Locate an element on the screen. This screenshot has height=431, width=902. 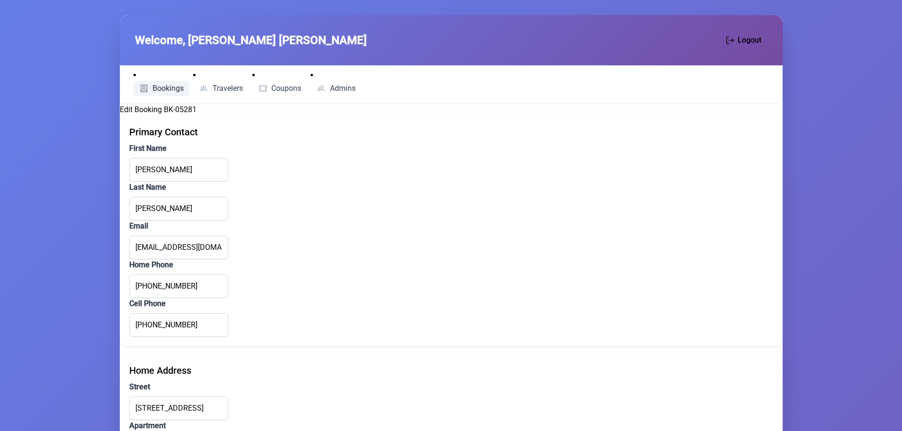
span: Admins is located at coordinates (343, 89).